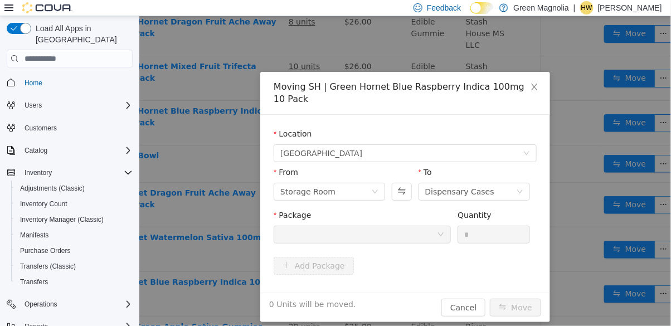 This screenshot has width=671, height=326. What do you see at coordinates (324, 291) in the screenshot?
I see `button: Cancel` at bounding box center [324, 291].